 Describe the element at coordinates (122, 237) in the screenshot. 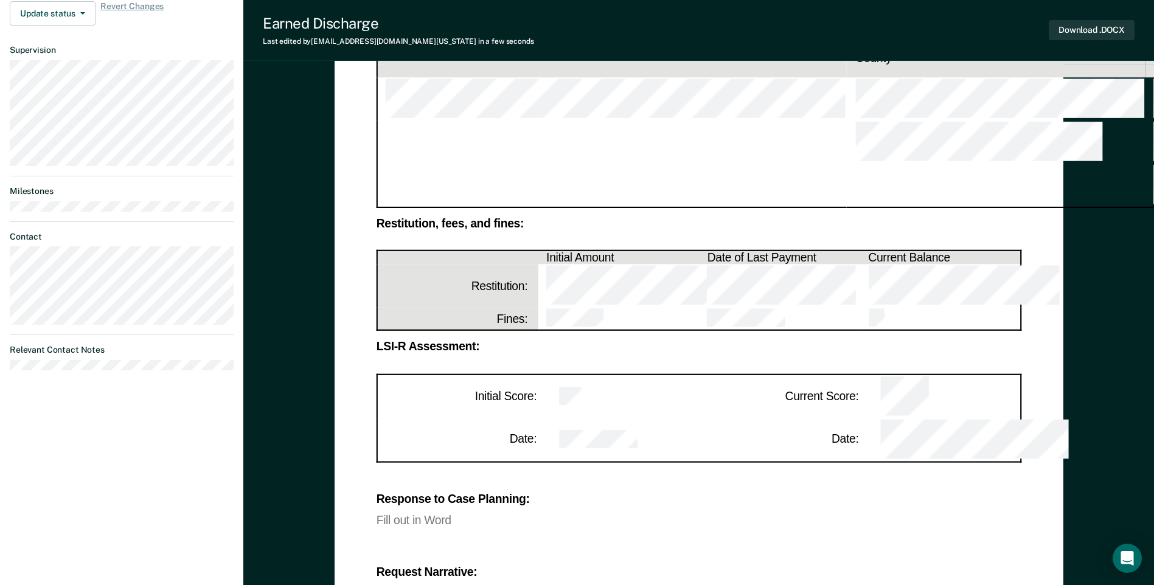

I see `dt: Contact` at that location.